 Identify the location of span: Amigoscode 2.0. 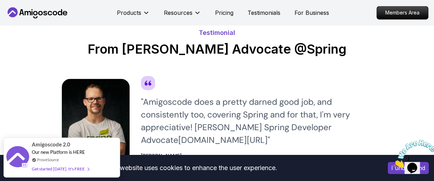
(51, 145).